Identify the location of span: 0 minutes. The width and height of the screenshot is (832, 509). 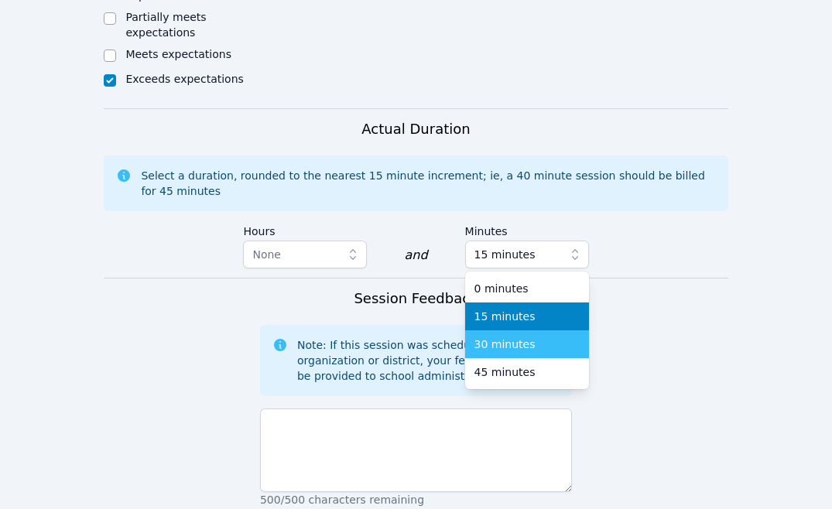
(501, 289).